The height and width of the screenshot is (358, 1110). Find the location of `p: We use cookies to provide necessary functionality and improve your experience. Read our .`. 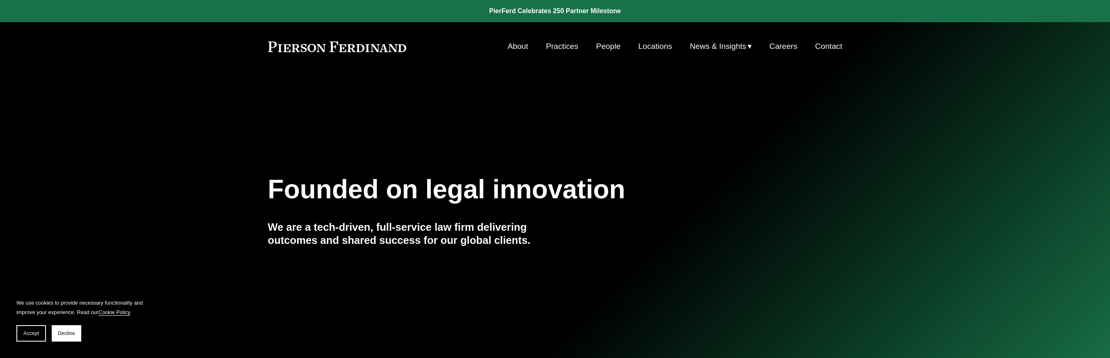

p: We use cookies to provide necessary functionality and improve your experience. Read our . is located at coordinates (82, 307).